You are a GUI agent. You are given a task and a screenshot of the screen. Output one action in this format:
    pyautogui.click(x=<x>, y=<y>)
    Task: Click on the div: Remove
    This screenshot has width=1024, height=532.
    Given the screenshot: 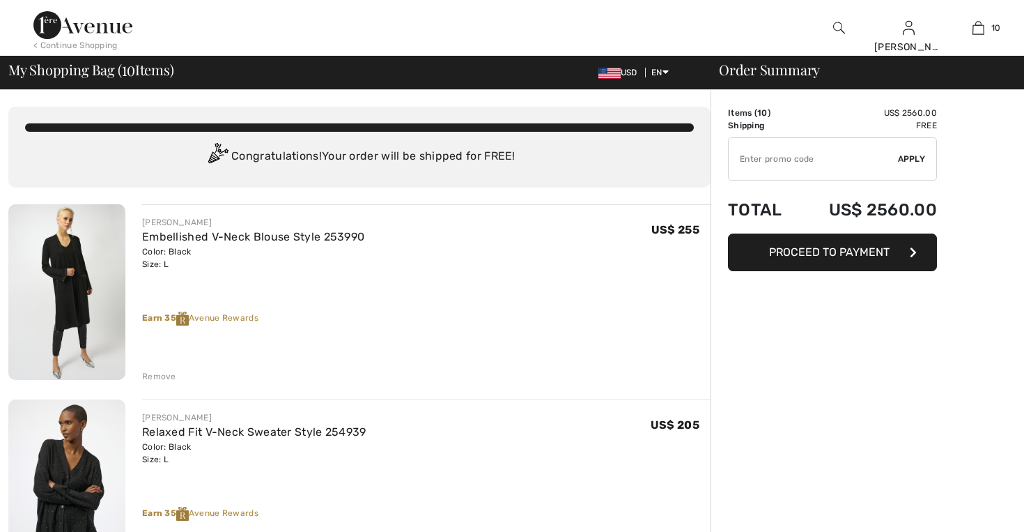 What is the action you would take?
    pyautogui.click(x=159, y=376)
    